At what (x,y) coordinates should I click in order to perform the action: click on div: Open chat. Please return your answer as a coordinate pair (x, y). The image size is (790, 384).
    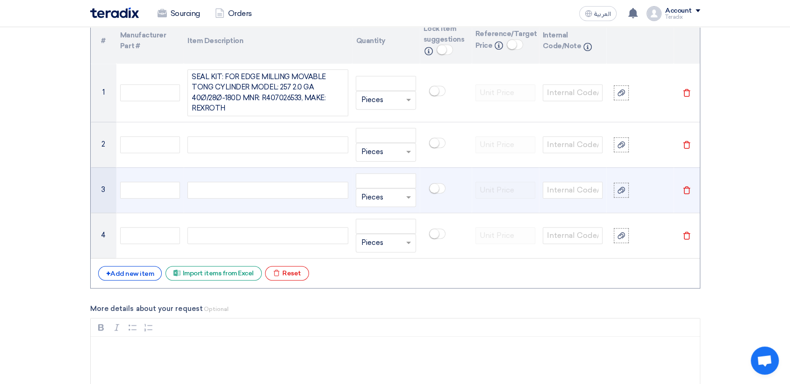
    Looking at the image, I should click on (765, 360).